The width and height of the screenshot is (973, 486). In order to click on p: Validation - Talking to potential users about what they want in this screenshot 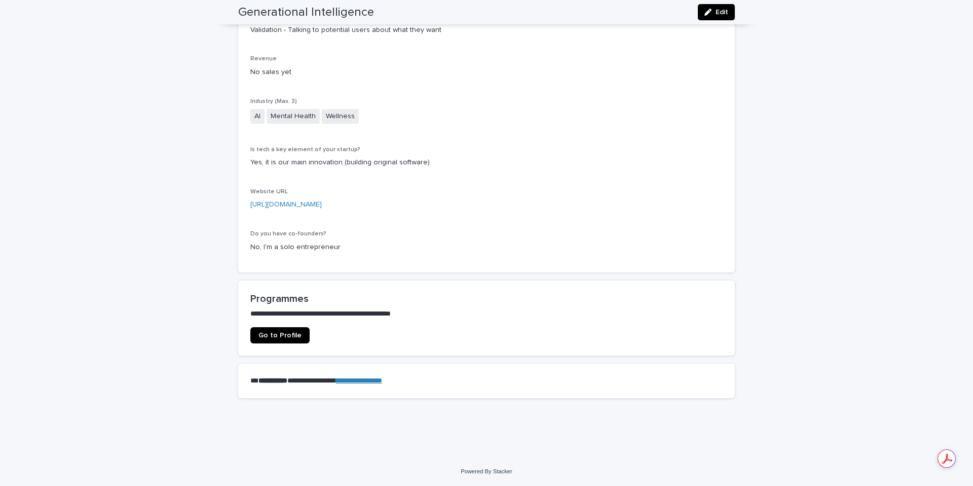, I will do `click(487, 30)`.